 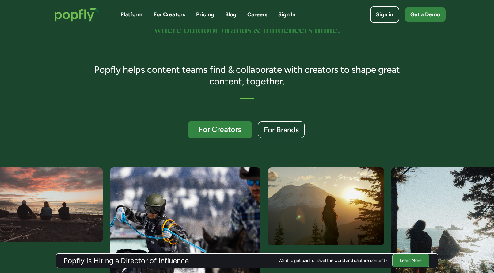 I want to click on sup: where outdoor brands & influencers unite., so click(x=247, y=30).